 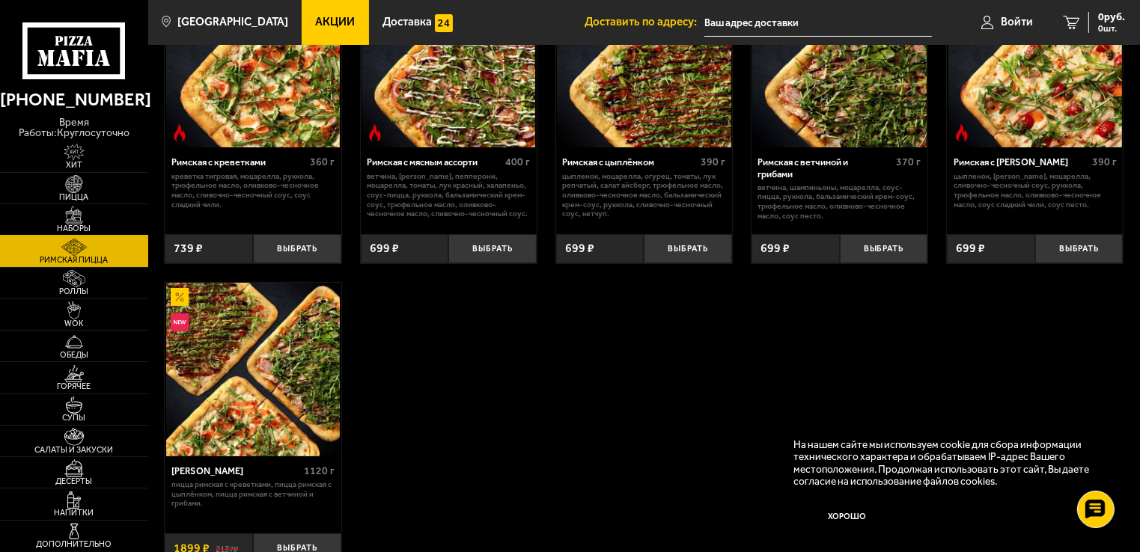 What do you see at coordinates (335, 22) in the screenshot?
I see `span: Акции` at bounding box center [335, 22].